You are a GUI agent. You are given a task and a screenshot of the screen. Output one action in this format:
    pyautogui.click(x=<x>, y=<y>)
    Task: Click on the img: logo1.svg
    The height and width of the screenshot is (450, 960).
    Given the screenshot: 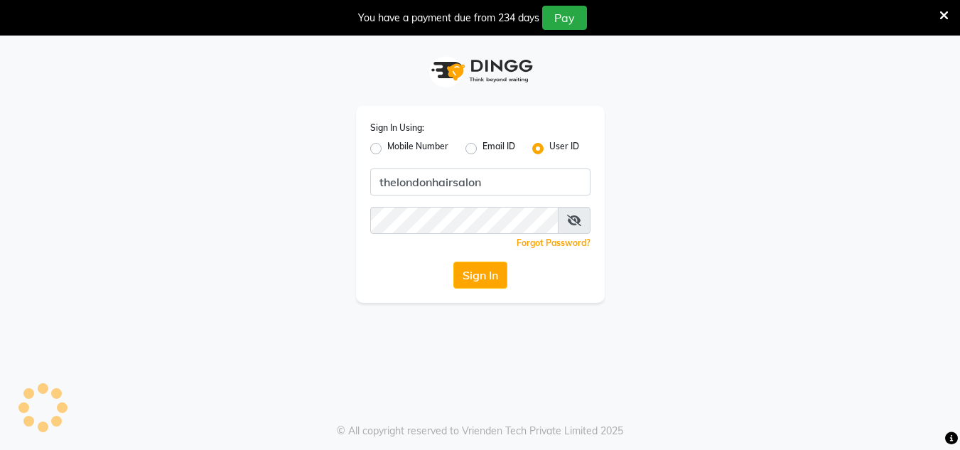 What is the action you would take?
    pyautogui.click(x=480, y=70)
    